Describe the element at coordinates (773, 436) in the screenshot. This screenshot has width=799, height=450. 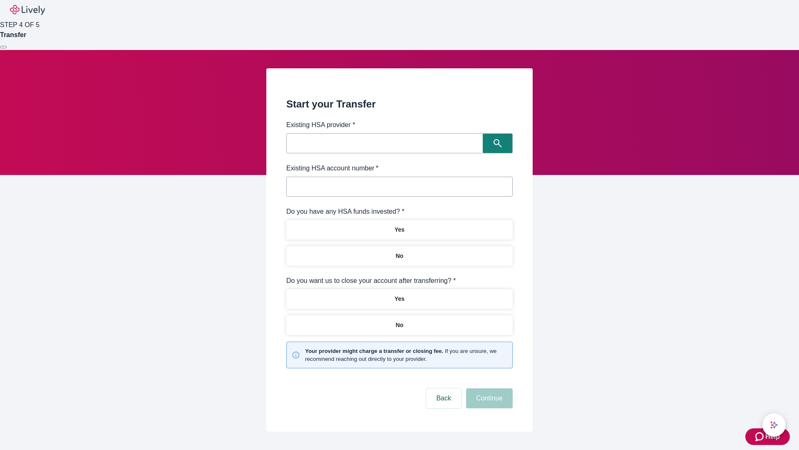
I see `span: Help` at that location.